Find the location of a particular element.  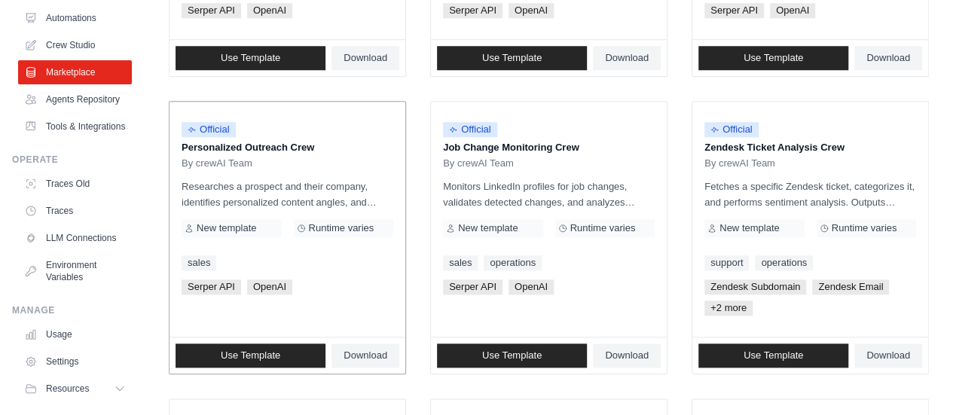

a: LLM Connections is located at coordinates (75, 238).